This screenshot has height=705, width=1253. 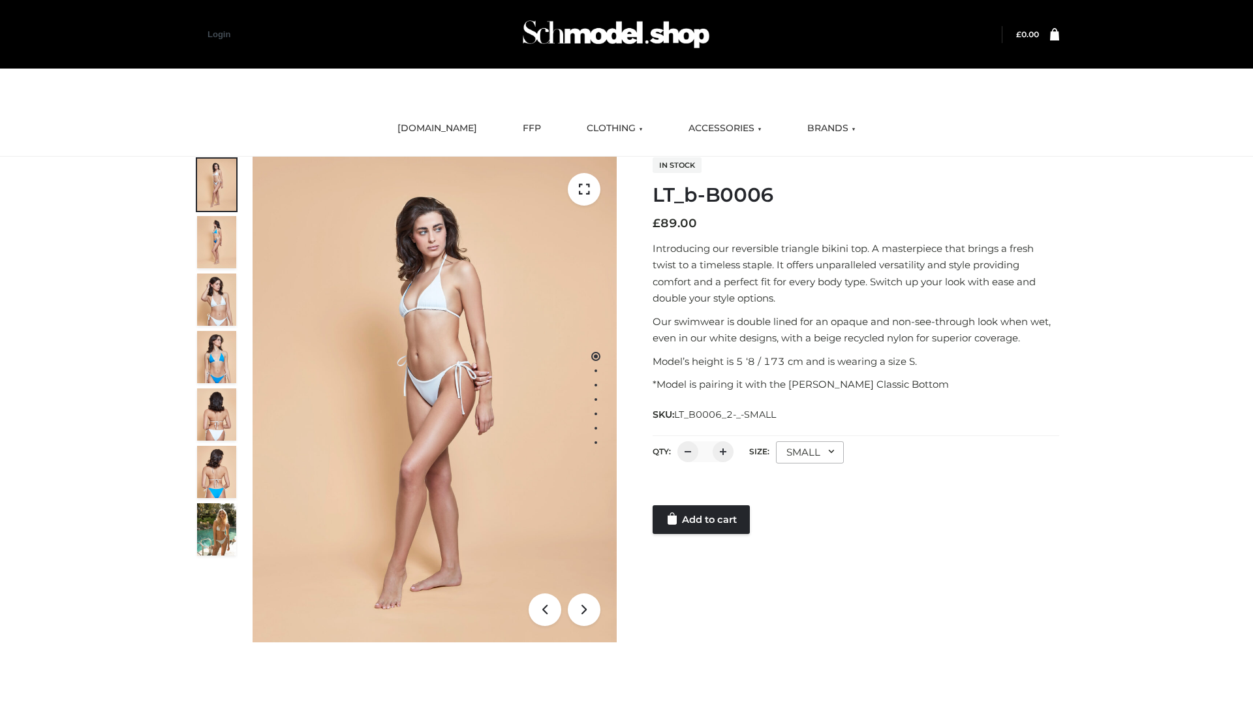 I want to click on img: ArielClassicBikiniTop_CloudNine_AzureSky_OW114ECO_8-scaled.jpg, so click(x=217, y=472).